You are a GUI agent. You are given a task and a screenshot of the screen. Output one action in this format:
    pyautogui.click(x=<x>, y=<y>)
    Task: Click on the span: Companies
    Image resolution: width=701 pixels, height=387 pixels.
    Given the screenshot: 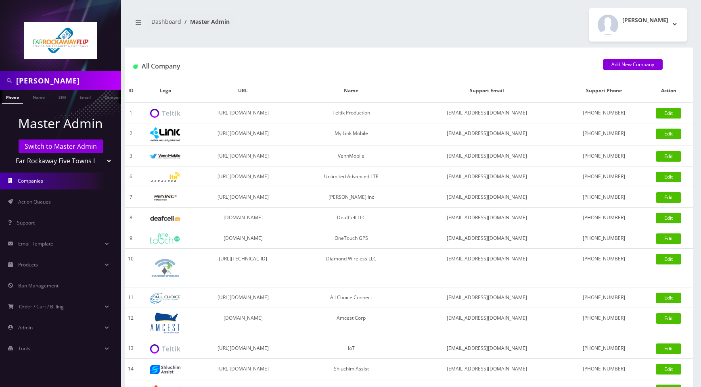 What is the action you would take?
    pyautogui.click(x=30, y=181)
    